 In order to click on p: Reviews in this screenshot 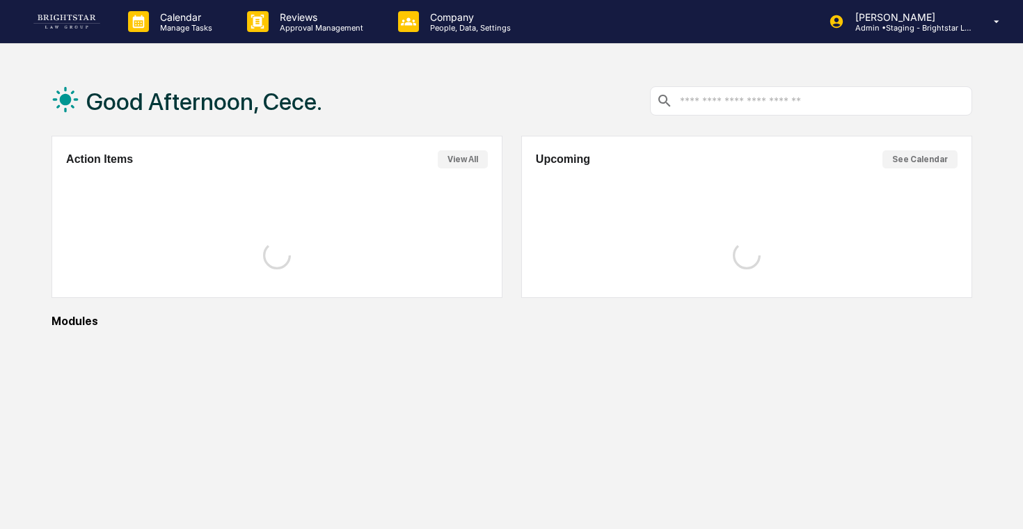, I will do `click(319, 17)`.